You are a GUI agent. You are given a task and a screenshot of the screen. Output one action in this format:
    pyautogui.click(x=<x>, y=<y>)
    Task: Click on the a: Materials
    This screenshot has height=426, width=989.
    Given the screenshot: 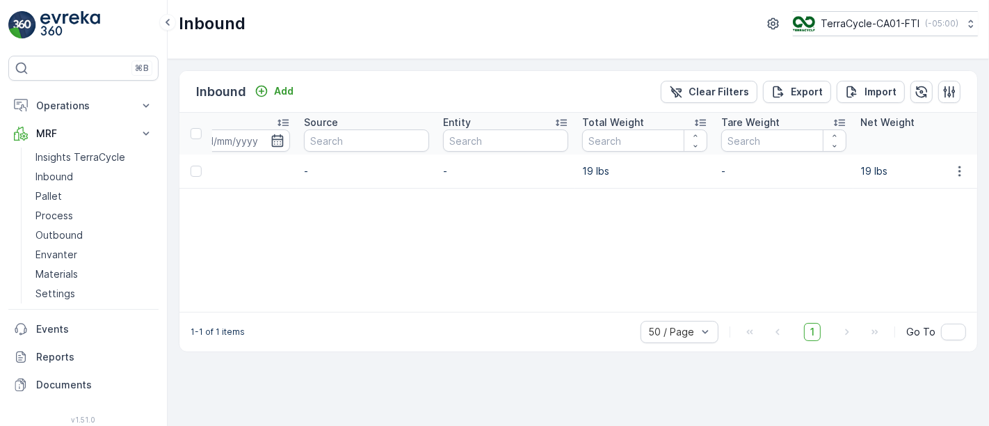 What is the action you would take?
    pyautogui.click(x=94, y=274)
    